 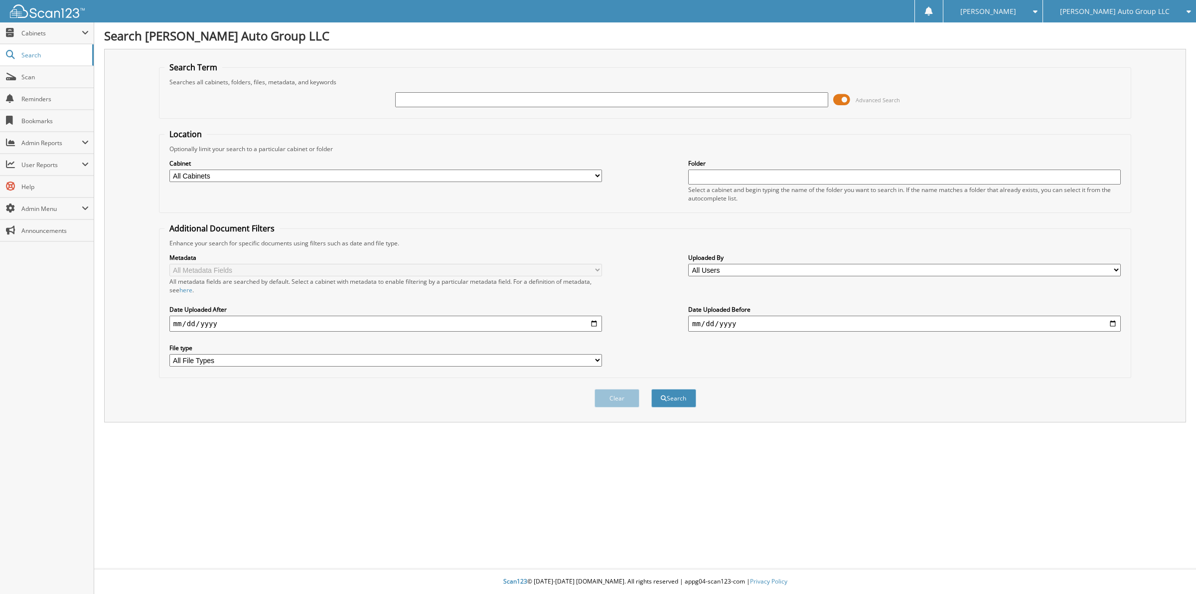 I want to click on label: Metadata, so click(x=386, y=257).